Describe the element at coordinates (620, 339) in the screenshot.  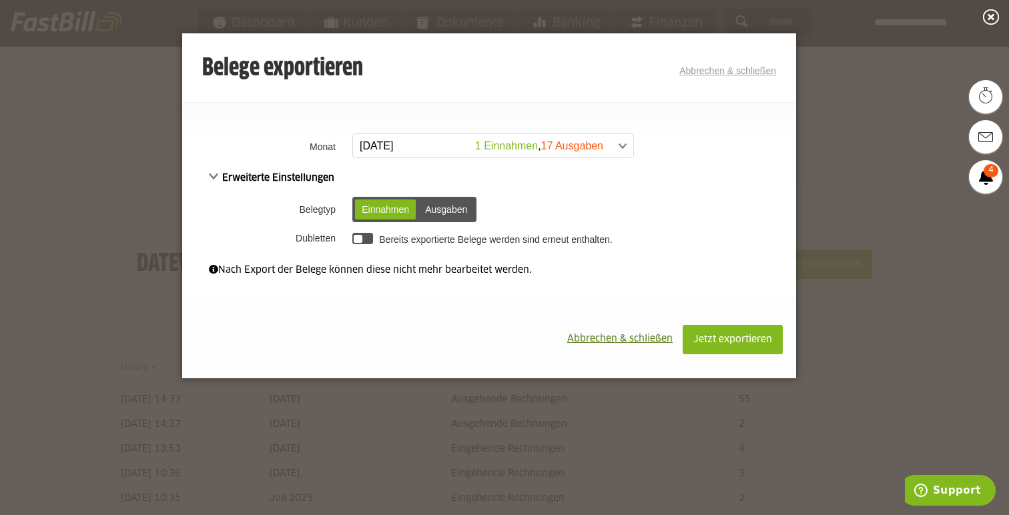
I see `button: Abbrechen & schließen` at that location.